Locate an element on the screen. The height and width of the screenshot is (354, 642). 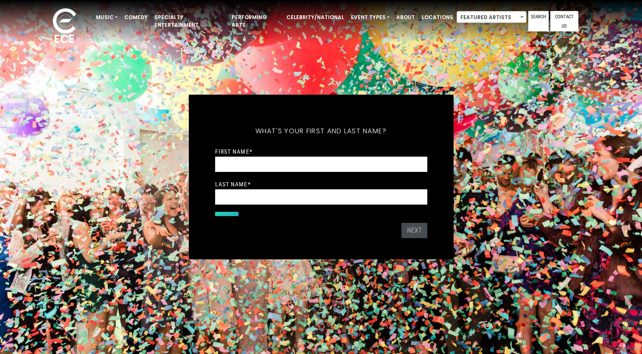
a: Specialty Entertainment is located at coordinates (190, 21).